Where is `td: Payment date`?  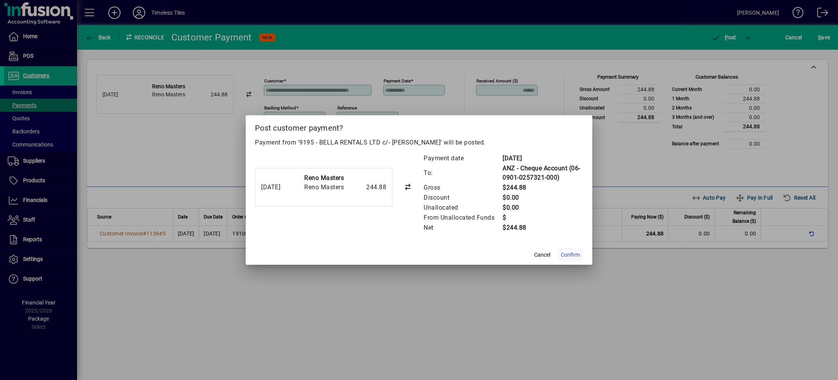 td: Payment date is located at coordinates (463, 158).